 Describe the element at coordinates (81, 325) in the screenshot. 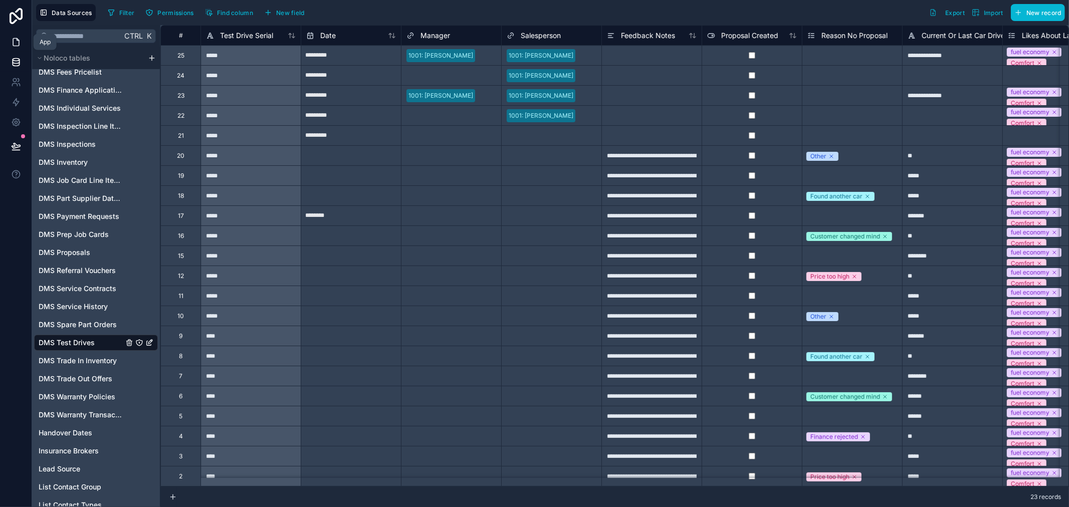

I see `a: DMS Spare Part Orders` at that location.